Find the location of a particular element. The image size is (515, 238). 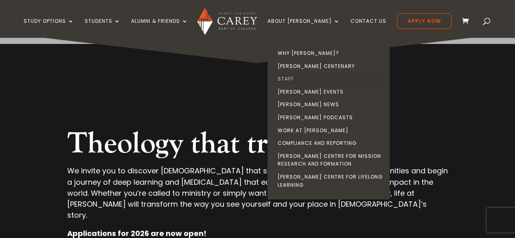

a: Apply Now is located at coordinates (424, 21).